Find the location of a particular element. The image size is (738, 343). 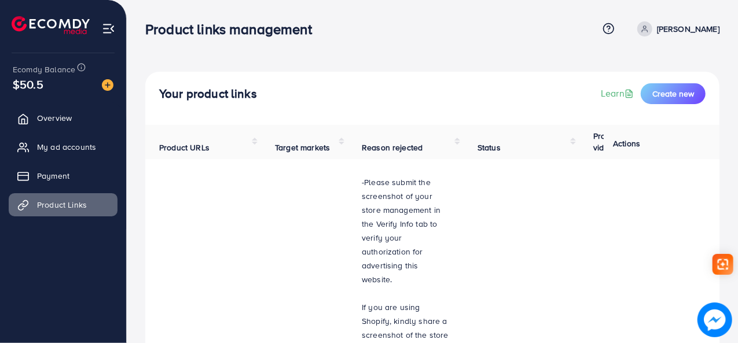

h4: Your product links is located at coordinates (208, 94).